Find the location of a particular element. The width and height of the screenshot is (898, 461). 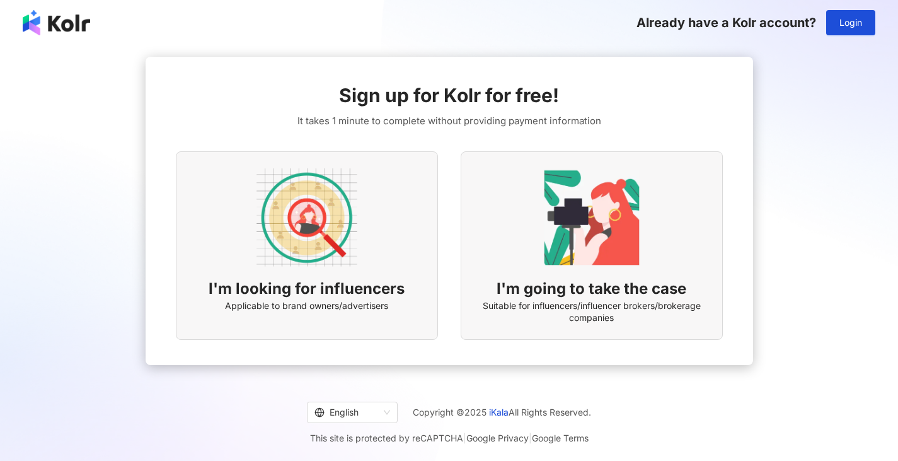

span: It takes 1 minute to complete without providing payment information is located at coordinates (450, 121).